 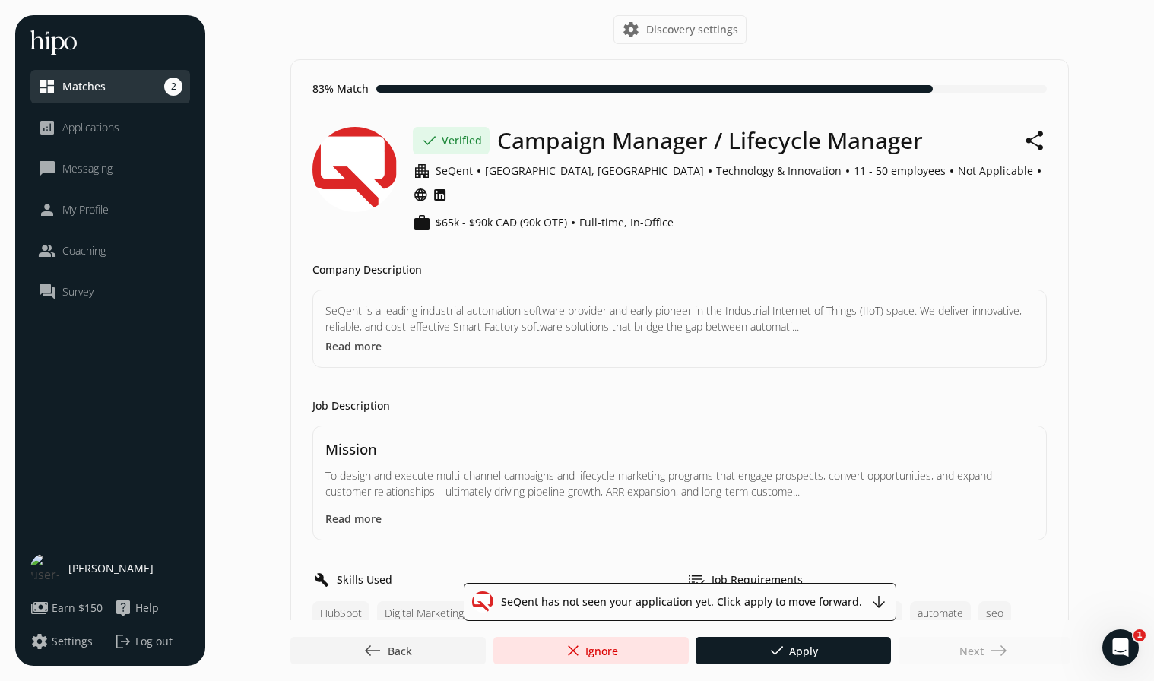 What do you see at coordinates (152, 642) in the screenshot?
I see `button: logoutLog out` at bounding box center [152, 642].